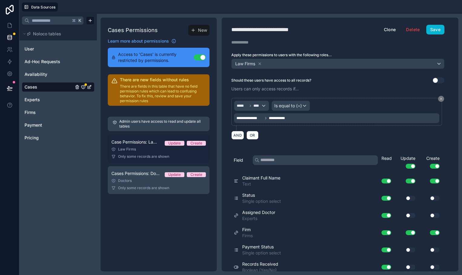 This screenshot has width=462, height=275. I want to click on label: Apply these permissions to users with the following roles..., so click(338, 55).